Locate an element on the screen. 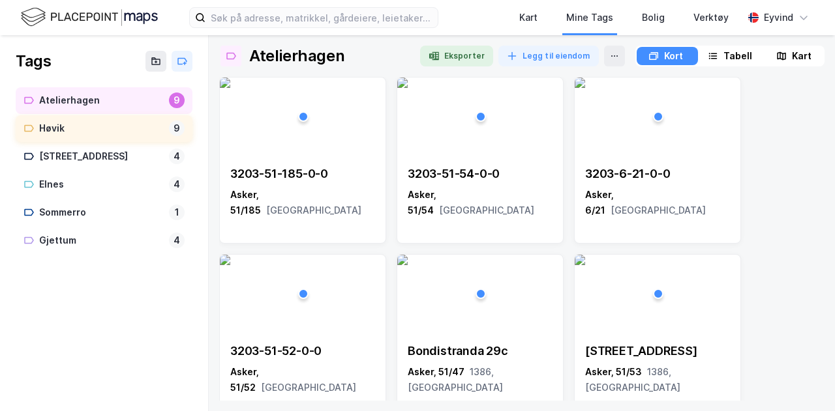 Image resolution: width=835 pixels, height=411 pixels. div: Bondistranda 29c is located at coordinates (480, 351).